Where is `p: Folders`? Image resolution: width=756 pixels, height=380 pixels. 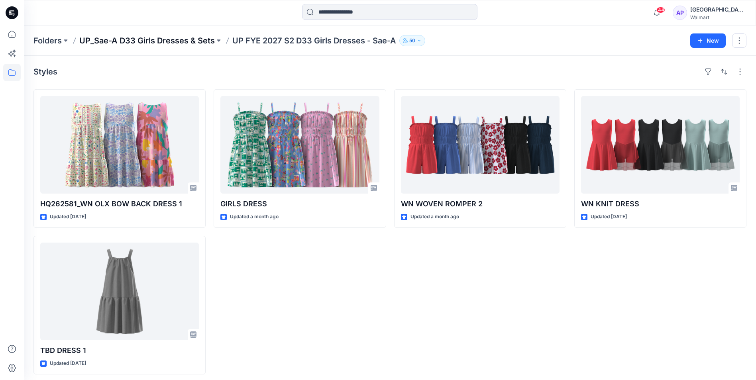
p: Folders is located at coordinates (47, 41).